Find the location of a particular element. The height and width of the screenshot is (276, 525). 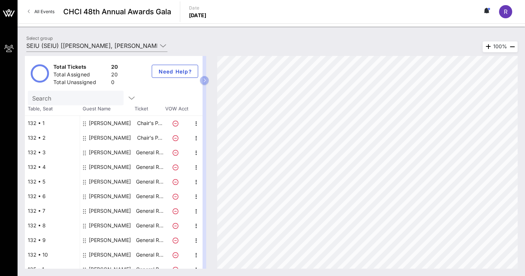

div: Riko Mendez is located at coordinates (110, 152).